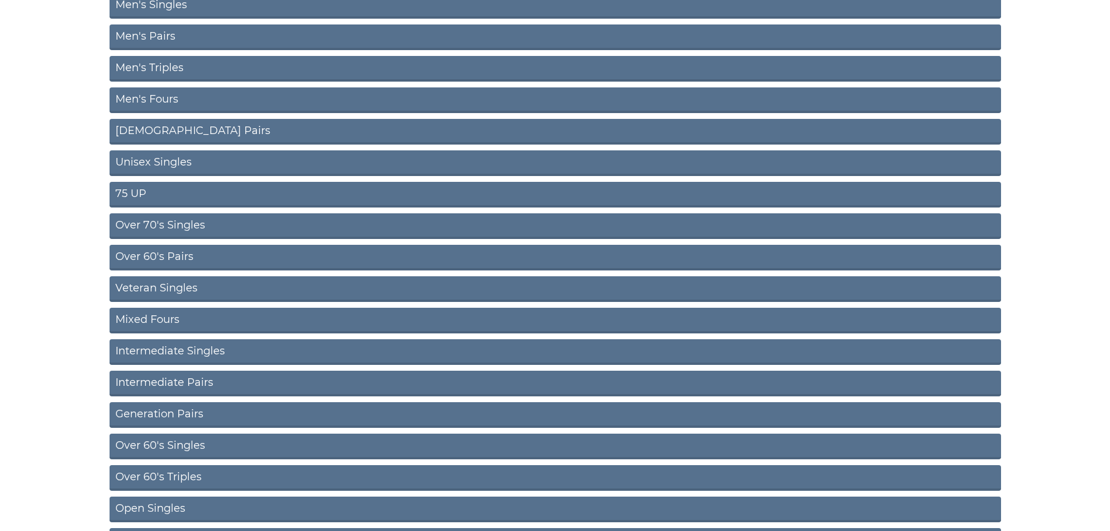  I want to click on a: 75 UP, so click(555, 195).